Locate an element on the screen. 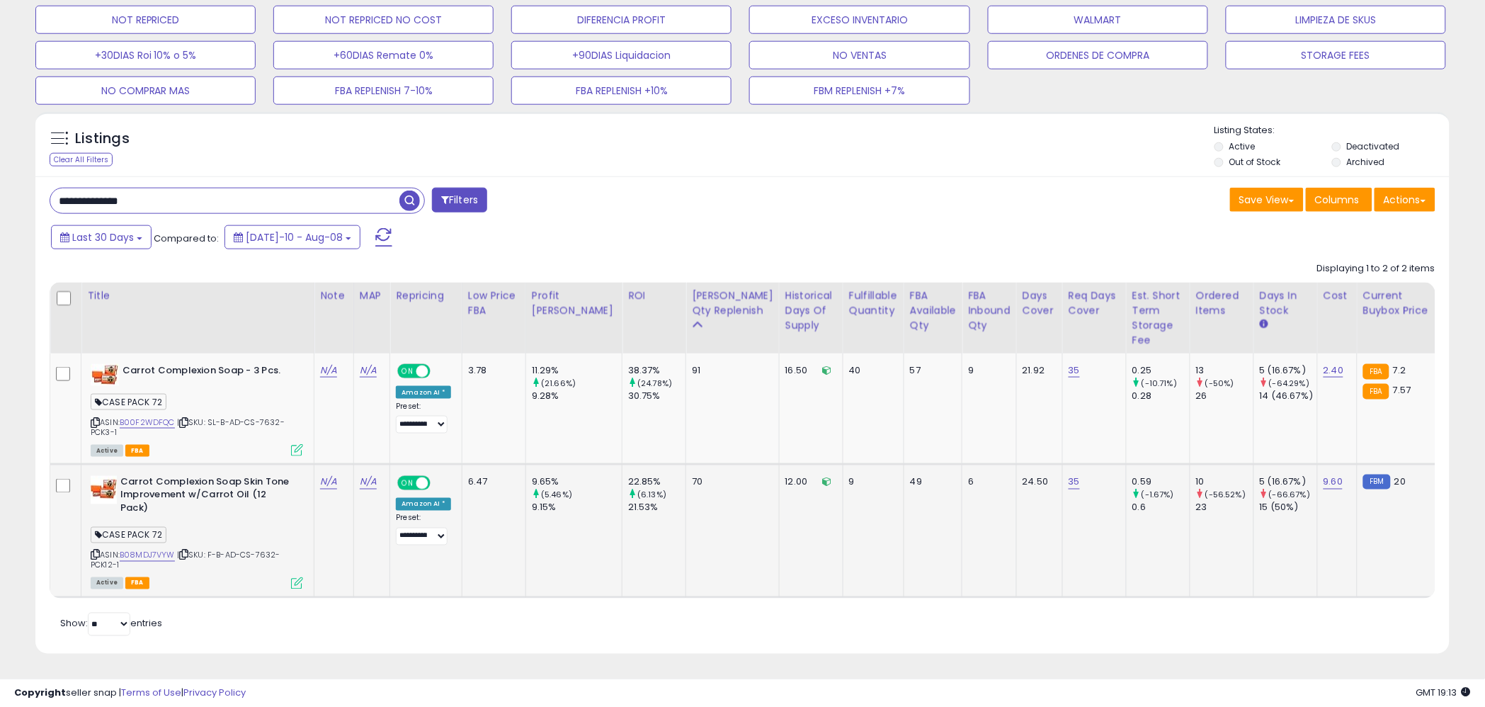 The width and height of the screenshot is (1485, 707). small: (-64.29%) is located at coordinates (1288, 383).